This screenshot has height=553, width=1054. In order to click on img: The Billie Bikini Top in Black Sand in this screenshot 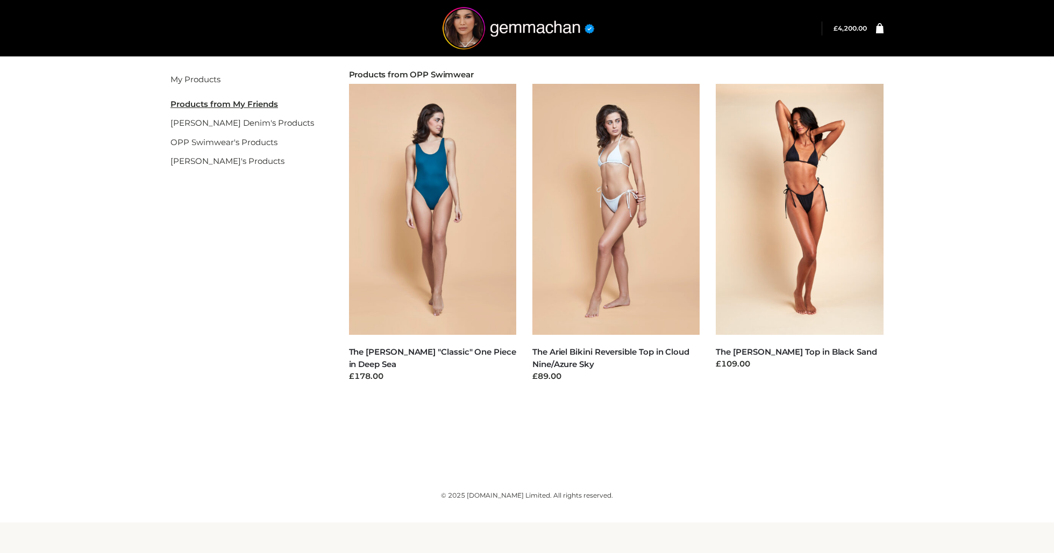, I will do `click(799, 209)`.